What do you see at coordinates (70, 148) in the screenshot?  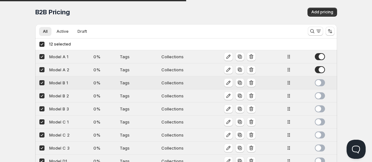 I see `div: Model C 3` at bounding box center [70, 148].